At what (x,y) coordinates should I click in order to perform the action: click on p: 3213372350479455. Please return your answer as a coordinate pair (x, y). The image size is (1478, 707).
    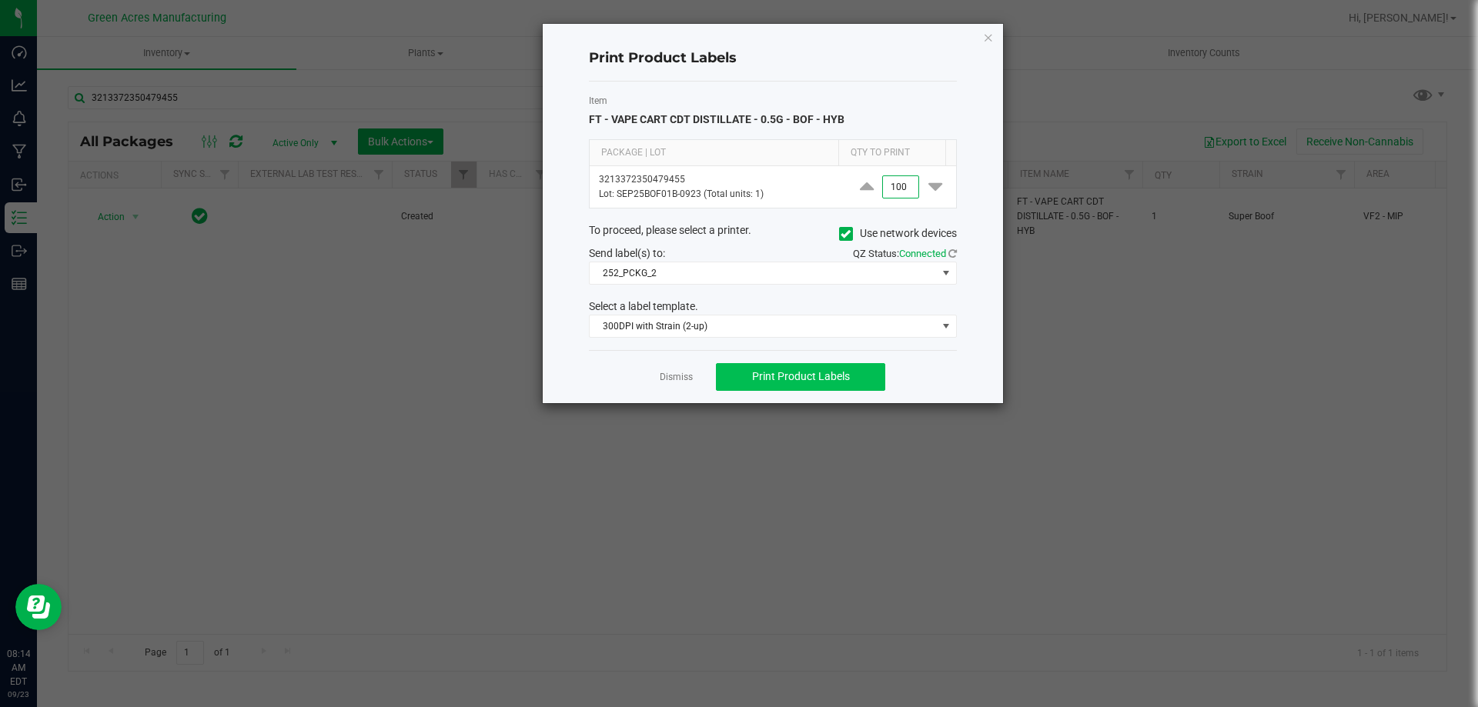
    Looking at the image, I should click on (717, 179).